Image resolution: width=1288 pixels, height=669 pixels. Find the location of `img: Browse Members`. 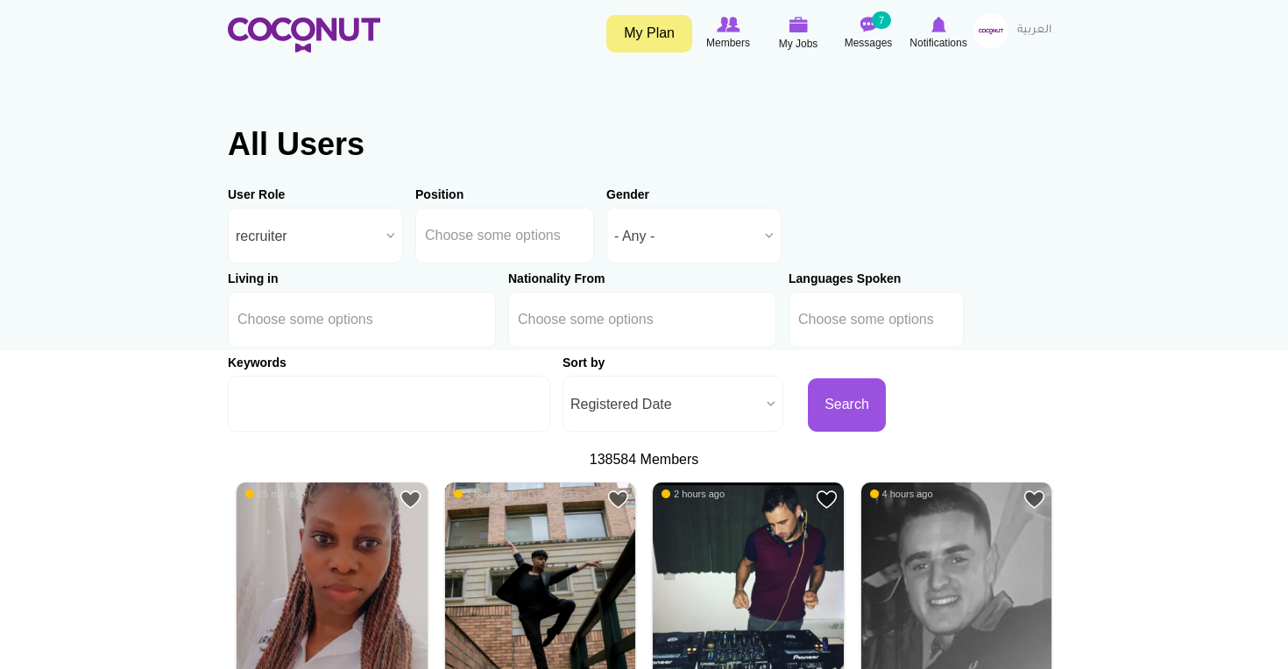

img: Browse Members is located at coordinates (728, 25).